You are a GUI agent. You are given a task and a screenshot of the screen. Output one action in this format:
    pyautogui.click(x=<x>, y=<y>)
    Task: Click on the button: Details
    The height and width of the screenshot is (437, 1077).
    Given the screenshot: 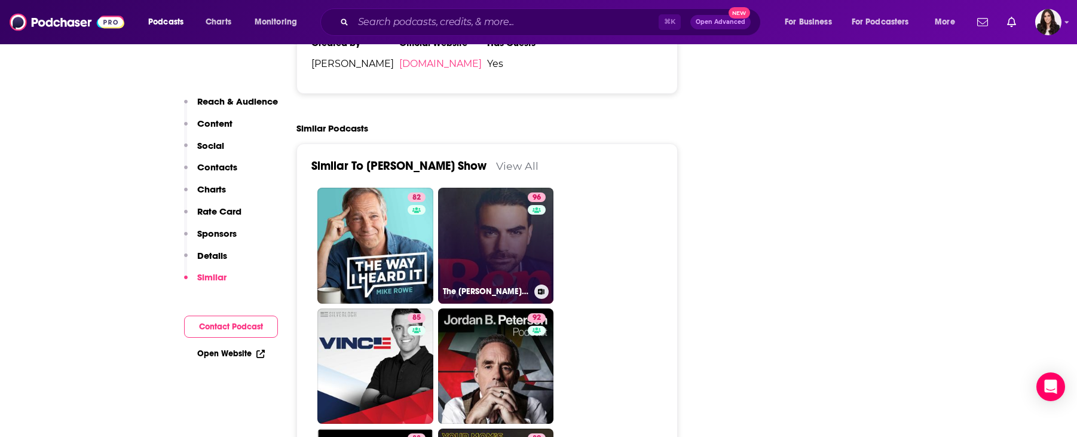 What is the action you would take?
    pyautogui.click(x=206, y=260)
    